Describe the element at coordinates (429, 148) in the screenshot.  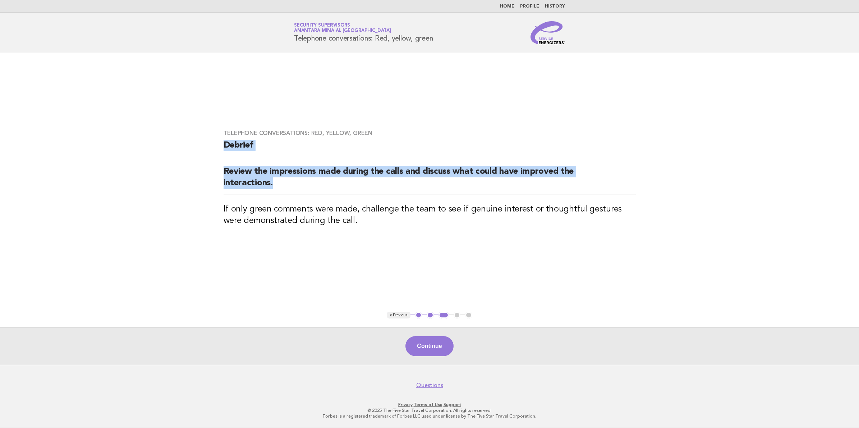
I see `h2: Debrief` at that location.